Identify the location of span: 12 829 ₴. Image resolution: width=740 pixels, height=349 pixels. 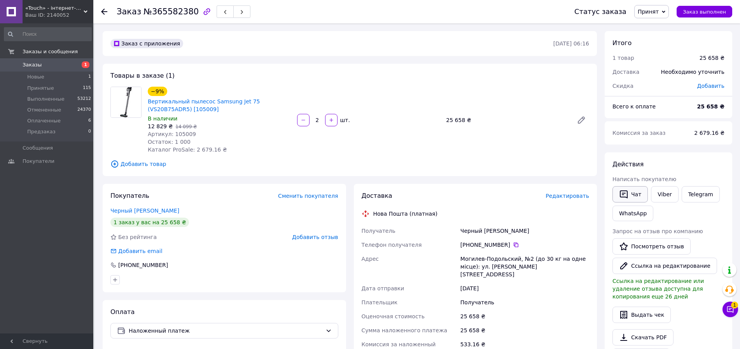
(160, 126).